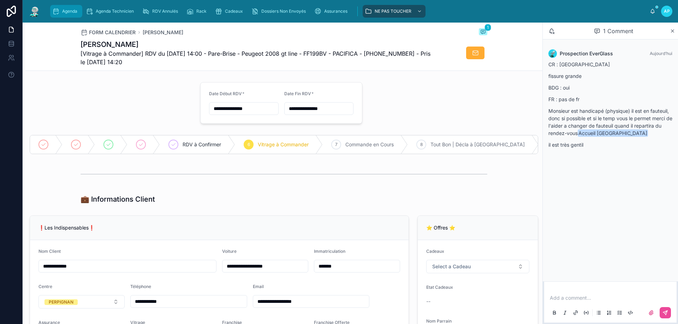 The width and height of the screenshot is (678, 324). I want to click on p: FR : pas de fr, so click(610, 99).